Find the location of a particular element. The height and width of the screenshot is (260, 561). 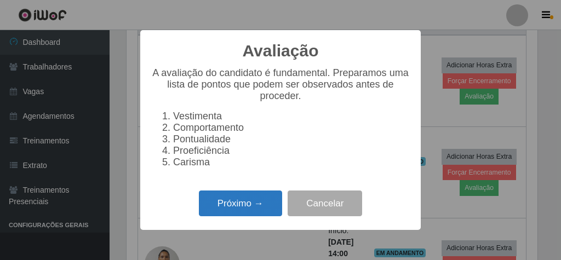

li: Carisma is located at coordinates (291, 162).